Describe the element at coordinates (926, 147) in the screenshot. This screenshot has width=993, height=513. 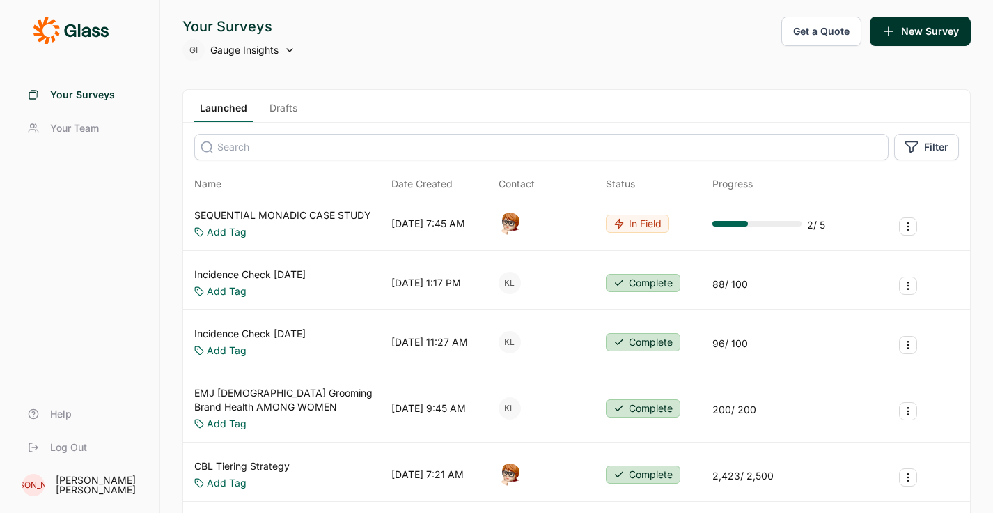
I see `button: Filter` at that location.